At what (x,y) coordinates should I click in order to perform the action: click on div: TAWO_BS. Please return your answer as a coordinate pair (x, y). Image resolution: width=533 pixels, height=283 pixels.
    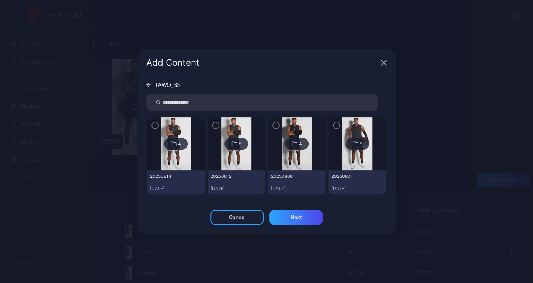
    Looking at the image, I should click on (168, 85).